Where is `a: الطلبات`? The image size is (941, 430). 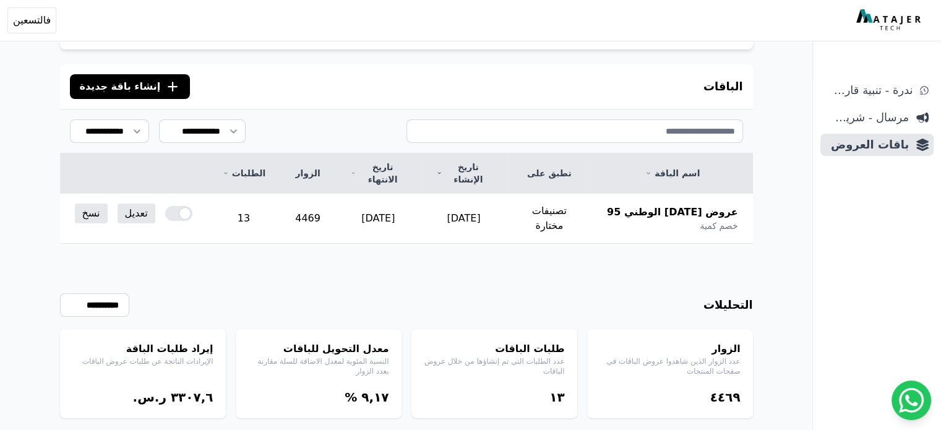 a: الطلبات is located at coordinates (244, 173).